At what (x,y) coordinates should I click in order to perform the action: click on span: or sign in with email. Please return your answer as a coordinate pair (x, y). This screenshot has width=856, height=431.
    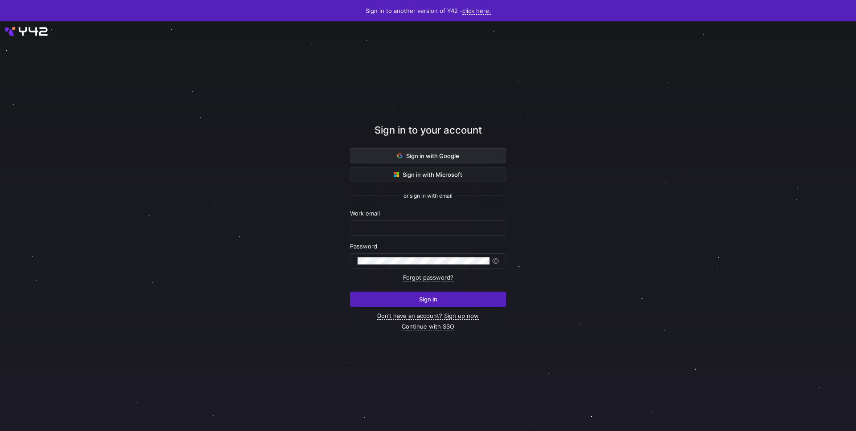
    Looking at the image, I should click on (428, 196).